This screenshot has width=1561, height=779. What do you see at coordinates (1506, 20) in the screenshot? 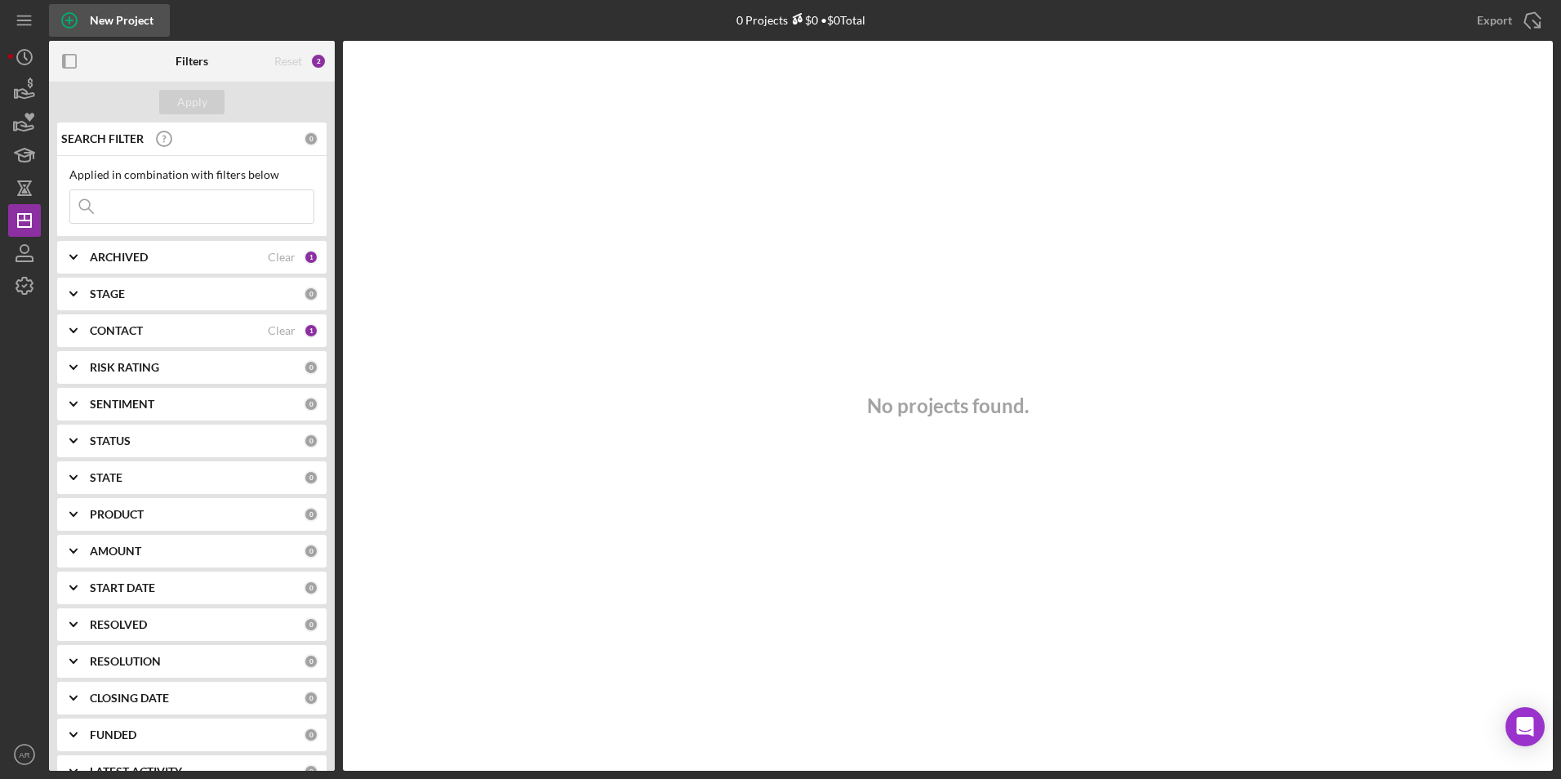
I see `button: Export` at bounding box center [1506, 20].